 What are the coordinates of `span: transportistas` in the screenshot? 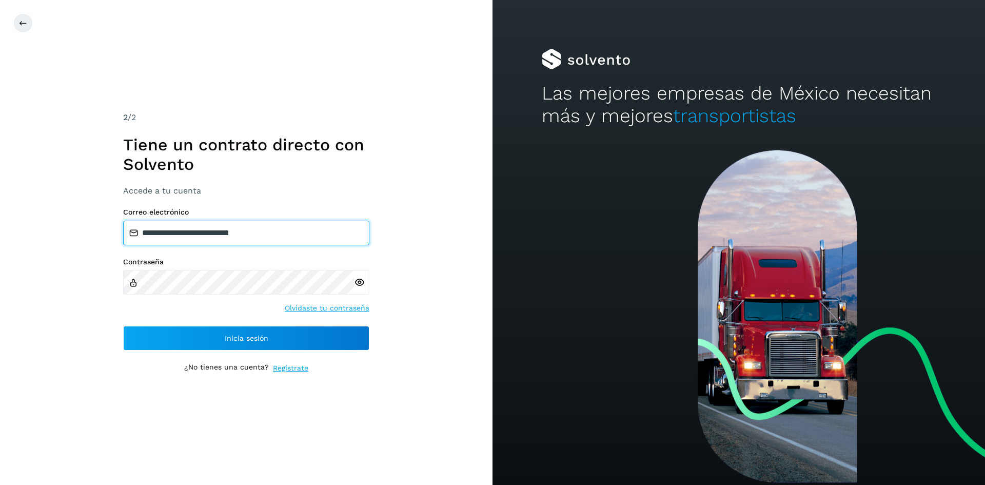 It's located at (735, 115).